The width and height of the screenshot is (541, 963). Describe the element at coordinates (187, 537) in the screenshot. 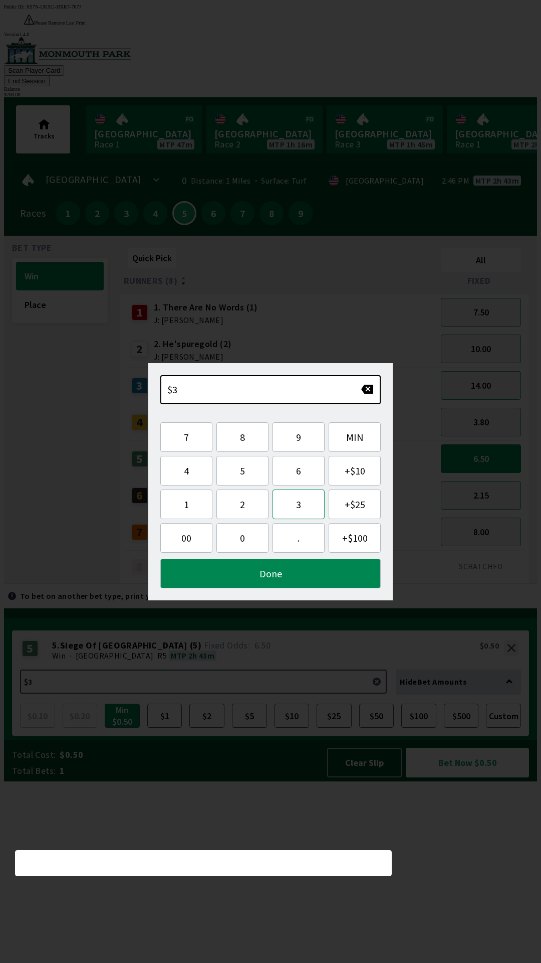

I see `button: 00` at that location.